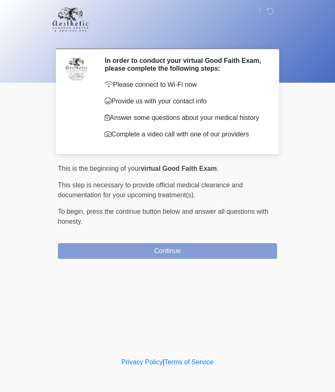 The width and height of the screenshot is (335, 392). Describe the element at coordinates (184, 64) in the screenshot. I see `h2: In order to conduct your virtual Good Faith Exam, please complete the following steps:` at that location.